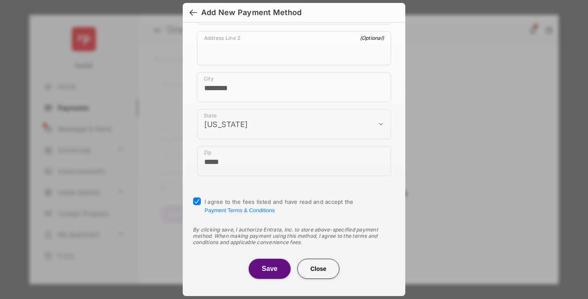  What do you see at coordinates (279, 206) in the screenshot?
I see `span: I agree to the fees listed and have read and accept the` at bounding box center [279, 206].